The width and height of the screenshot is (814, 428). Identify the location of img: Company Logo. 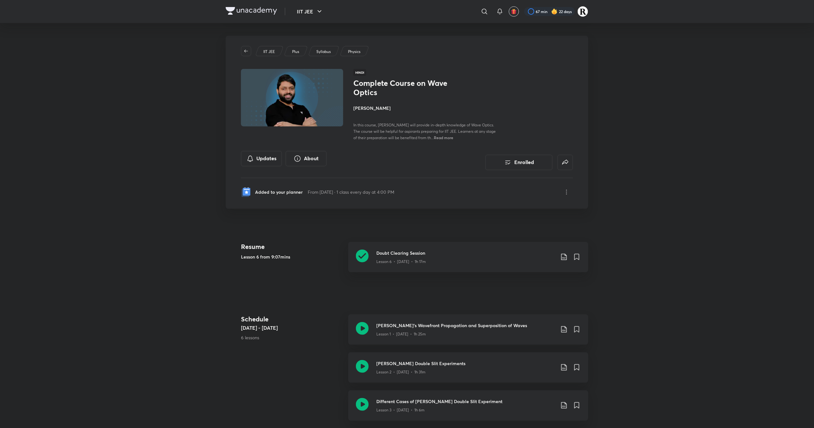
(251, 11).